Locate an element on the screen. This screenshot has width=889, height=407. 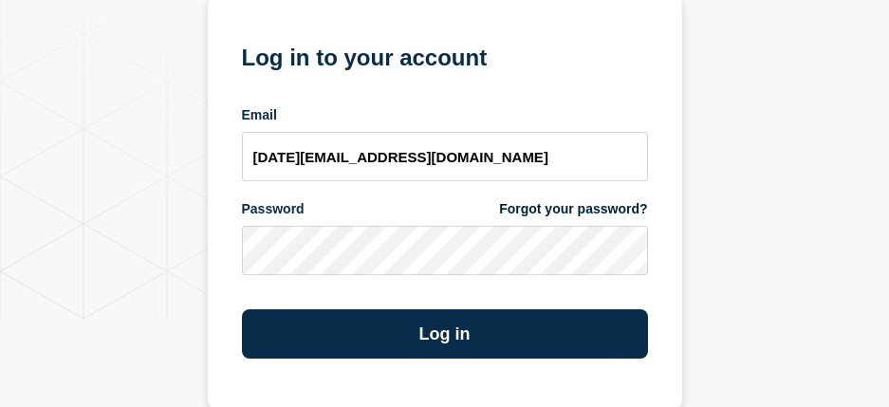
a: Forgot your password? is located at coordinates (573, 209).